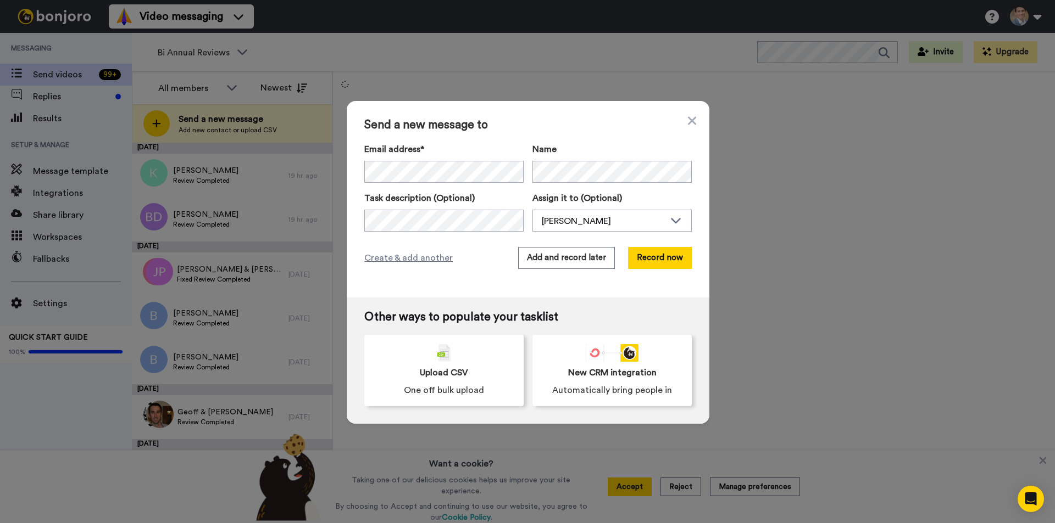 The height and width of the screenshot is (523, 1055). Describe the element at coordinates (528, 125) in the screenshot. I see `span: Send a new message to` at that location.